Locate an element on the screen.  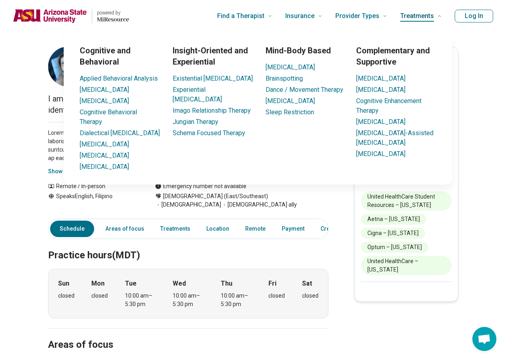
a: Remote is located at coordinates (255, 228).